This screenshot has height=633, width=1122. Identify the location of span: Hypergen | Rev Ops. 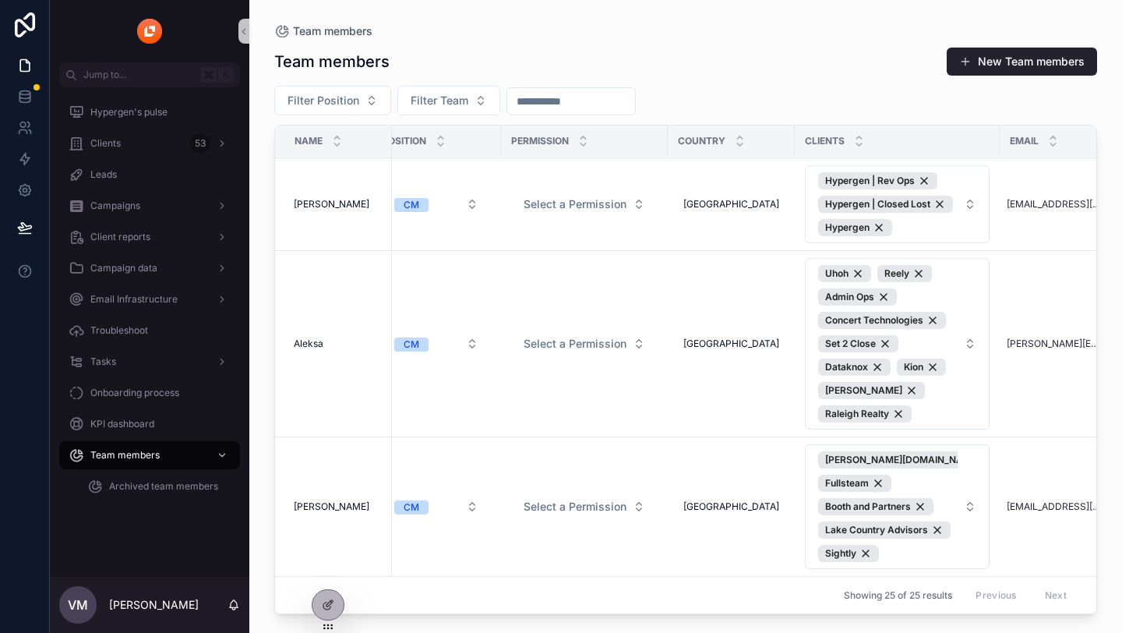
(869, 181).